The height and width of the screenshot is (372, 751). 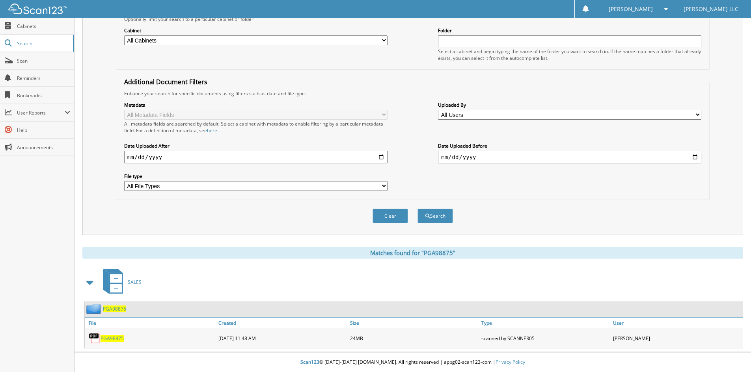 I want to click on div: Enhance your search for specific documents using filters such as date and file type., so click(x=413, y=93).